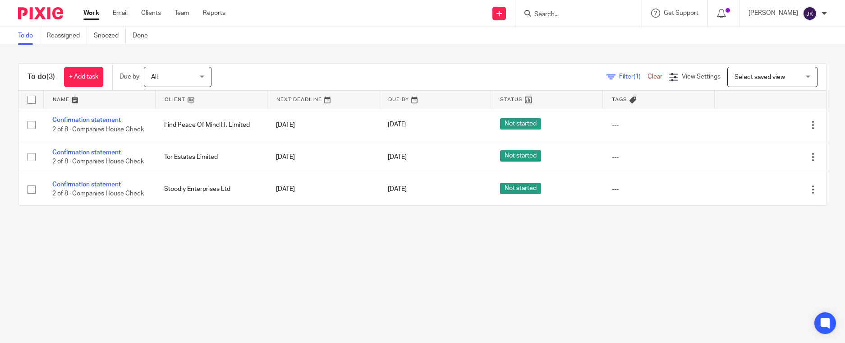 The height and width of the screenshot is (343, 845). I want to click on img: svg%3E, so click(810, 14).